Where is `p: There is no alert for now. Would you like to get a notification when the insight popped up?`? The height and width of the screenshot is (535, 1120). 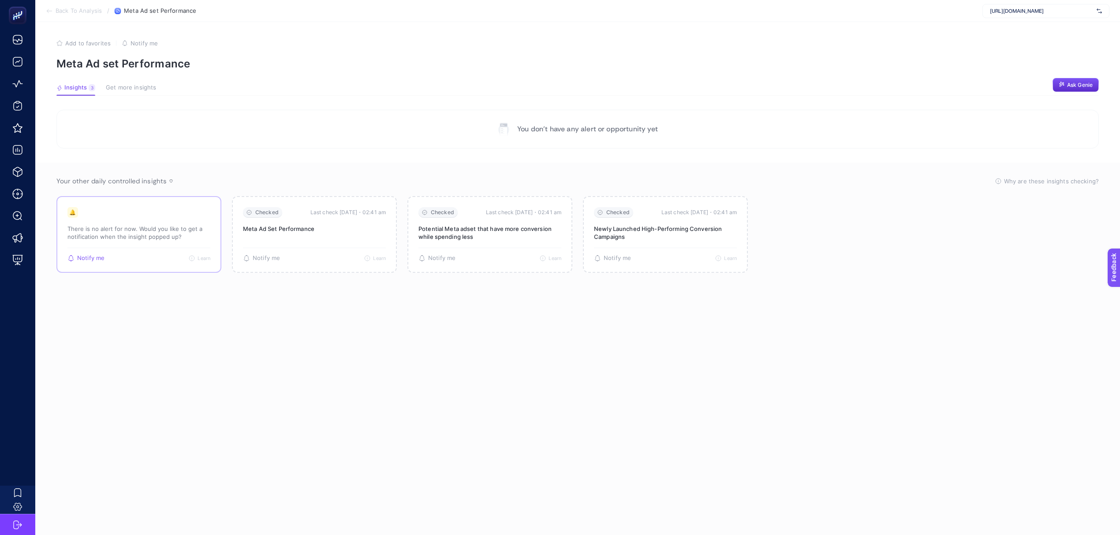
p: There is no alert for now. Would you like to get a notification when the insight popped up? is located at coordinates (139, 233).